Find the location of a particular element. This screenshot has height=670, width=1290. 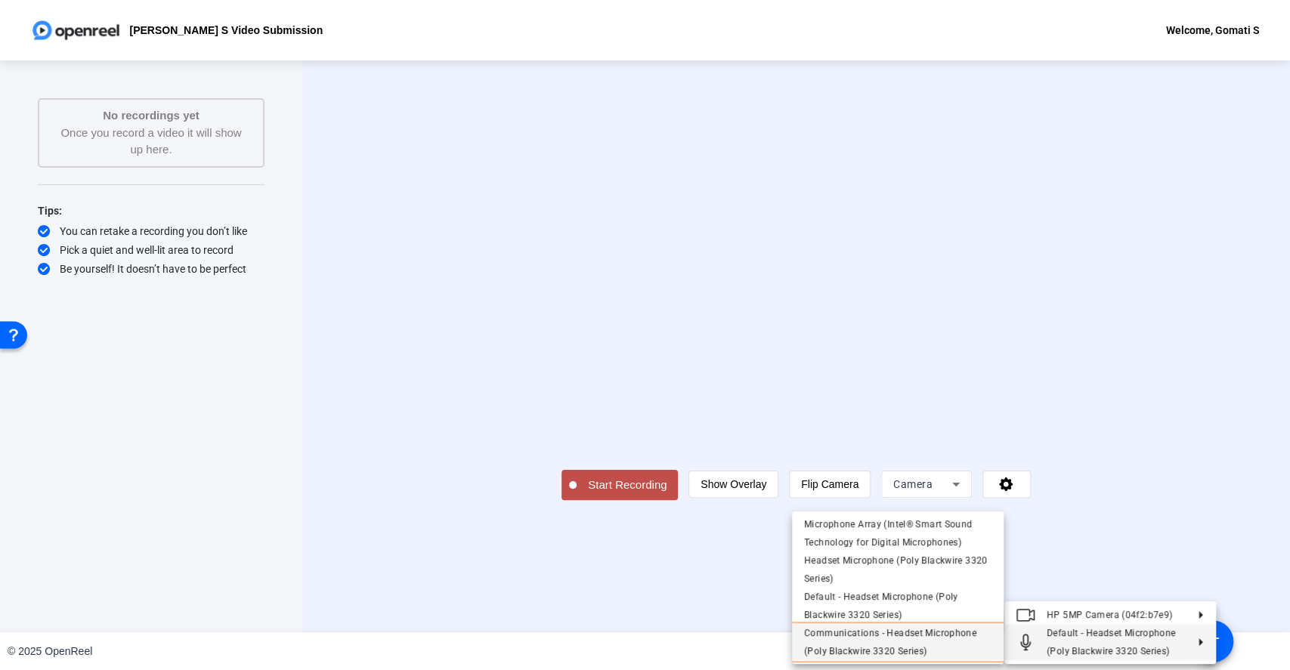

span: Communications - Headset Microphone (Poly Blackwire 3320 Series) is located at coordinates (890, 642).